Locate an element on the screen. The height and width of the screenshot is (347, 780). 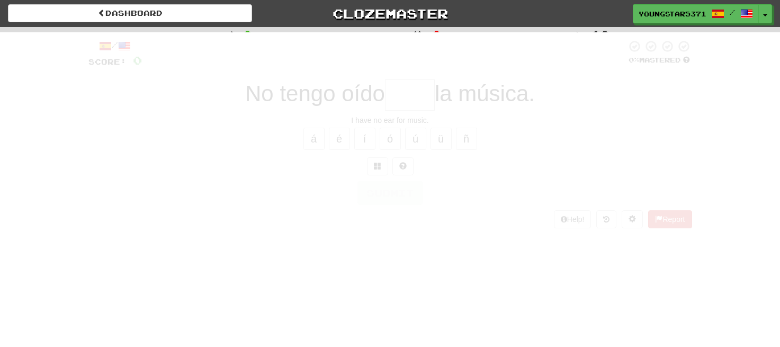
a: Dashboard is located at coordinates (130, 13).